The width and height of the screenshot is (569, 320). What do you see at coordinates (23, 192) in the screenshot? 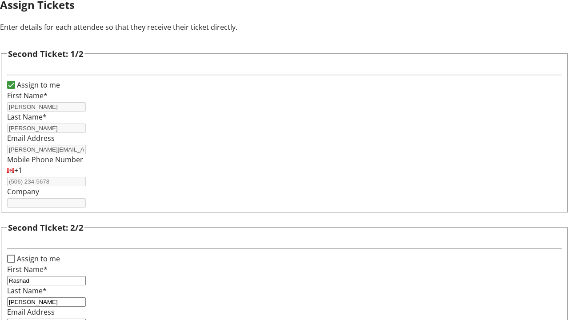
I see `label: Company` at bounding box center [23, 192].